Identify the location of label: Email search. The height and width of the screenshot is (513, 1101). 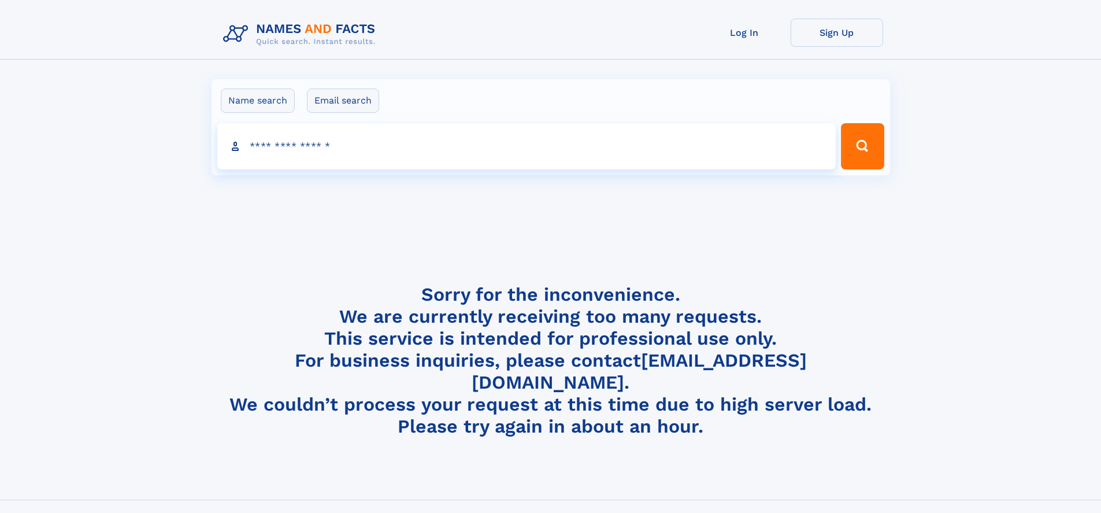
(343, 101).